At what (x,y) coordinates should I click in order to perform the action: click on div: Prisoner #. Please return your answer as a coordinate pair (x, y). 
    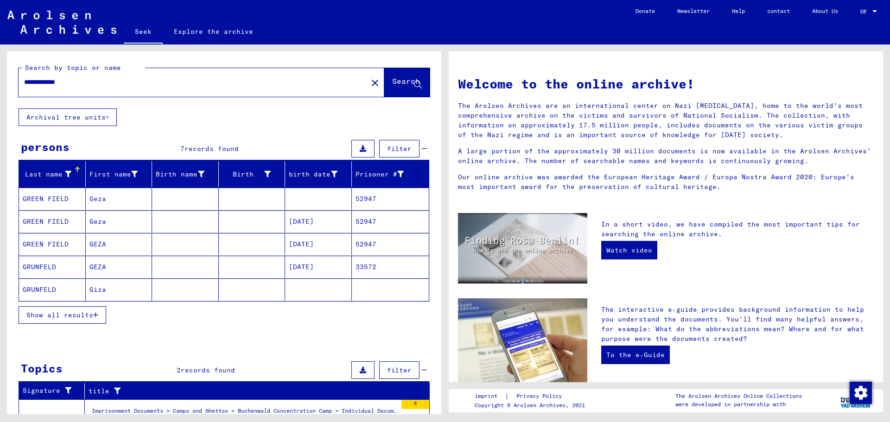
    Looking at the image, I should click on (386, 174).